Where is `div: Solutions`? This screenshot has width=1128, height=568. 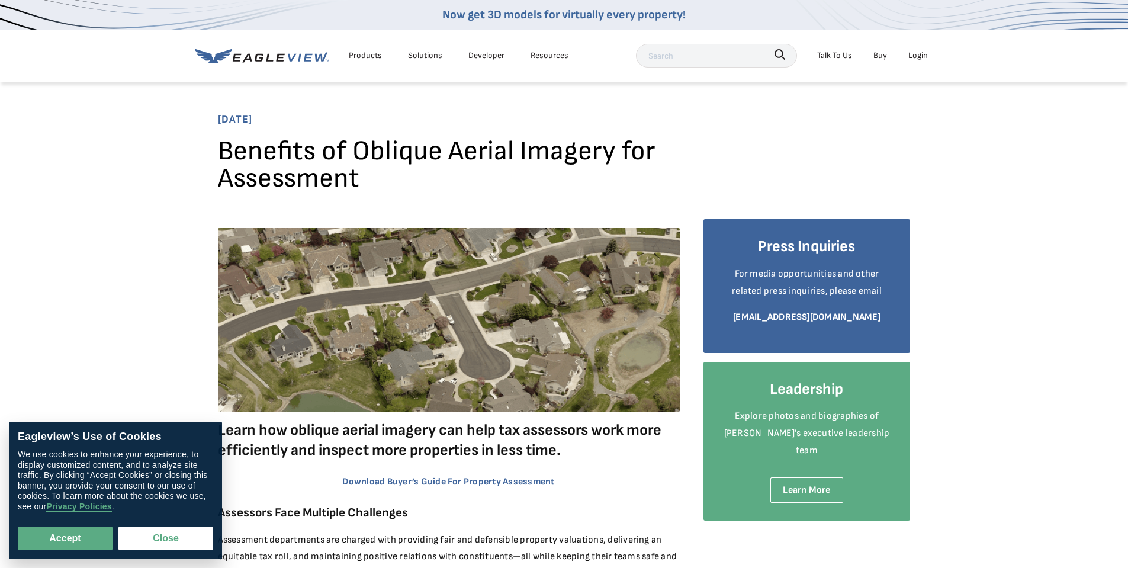
div: Solutions is located at coordinates (425, 55).